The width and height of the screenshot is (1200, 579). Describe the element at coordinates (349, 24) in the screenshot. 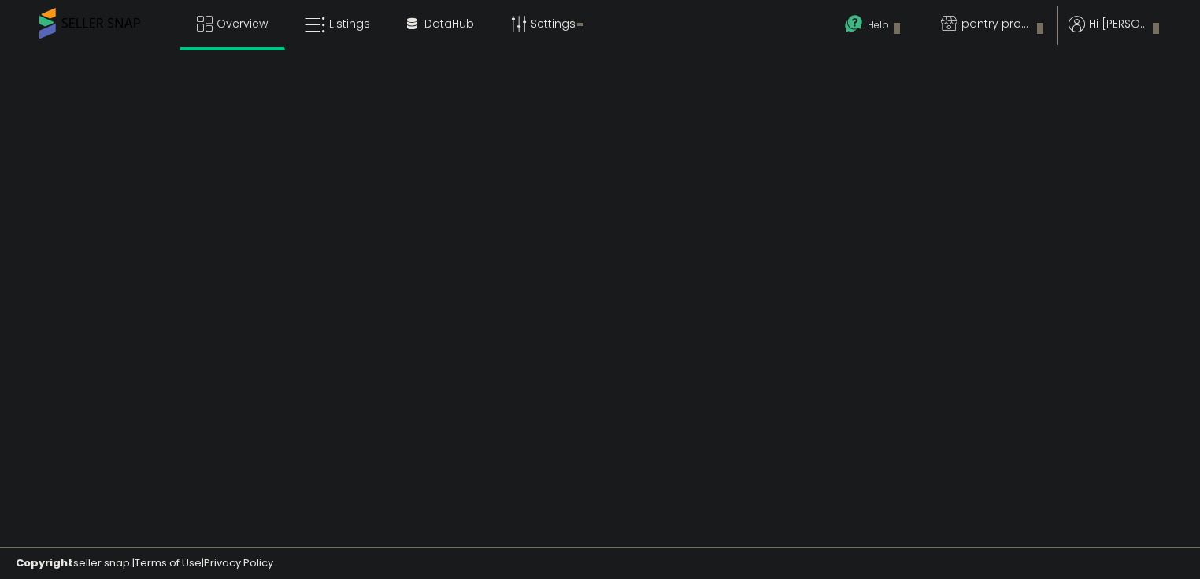

I see `span: Listings` at that location.